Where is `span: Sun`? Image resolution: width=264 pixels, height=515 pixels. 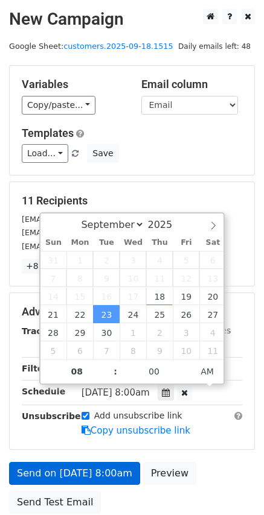
span: Sun is located at coordinates (54, 242).